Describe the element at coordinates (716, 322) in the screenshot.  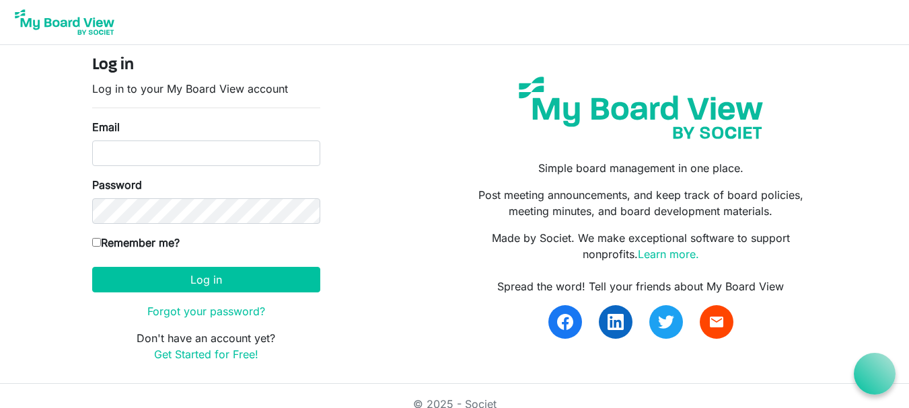
I see `a: email` at that location.